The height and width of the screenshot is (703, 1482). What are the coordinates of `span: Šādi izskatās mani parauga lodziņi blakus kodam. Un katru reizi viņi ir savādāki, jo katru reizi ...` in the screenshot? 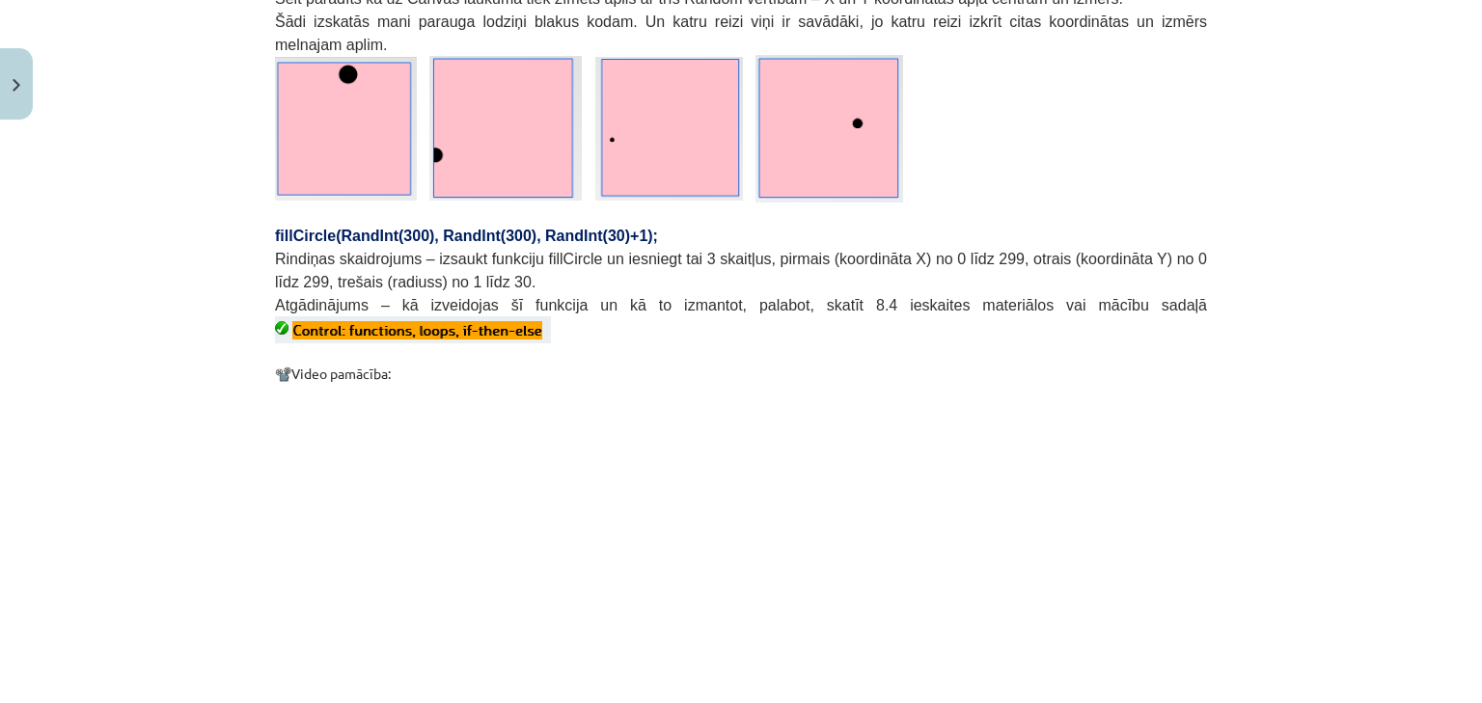 It's located at (741, 33).